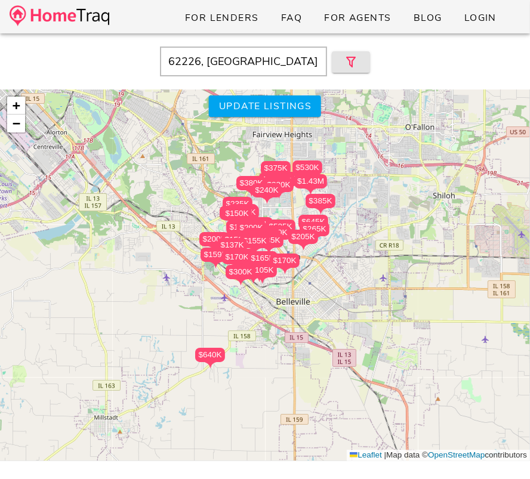 This screenshot has height=479, width=530. What do you see at coordinates (253, 273) in the screenshot?
I see `div: $250K` at bounding box center [253, 273].